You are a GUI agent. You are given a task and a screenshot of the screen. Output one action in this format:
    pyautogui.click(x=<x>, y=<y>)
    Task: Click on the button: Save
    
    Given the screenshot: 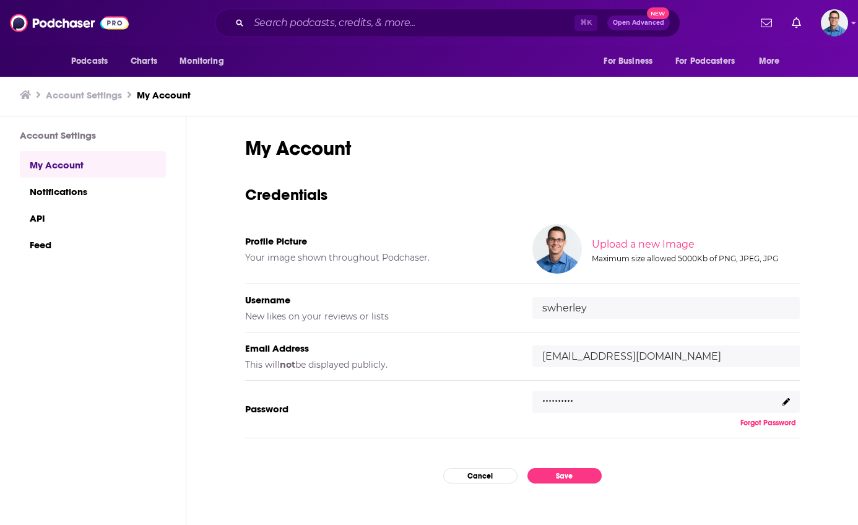 What is the action you would take?
    pyautogui.click(x=565, y=476)
    